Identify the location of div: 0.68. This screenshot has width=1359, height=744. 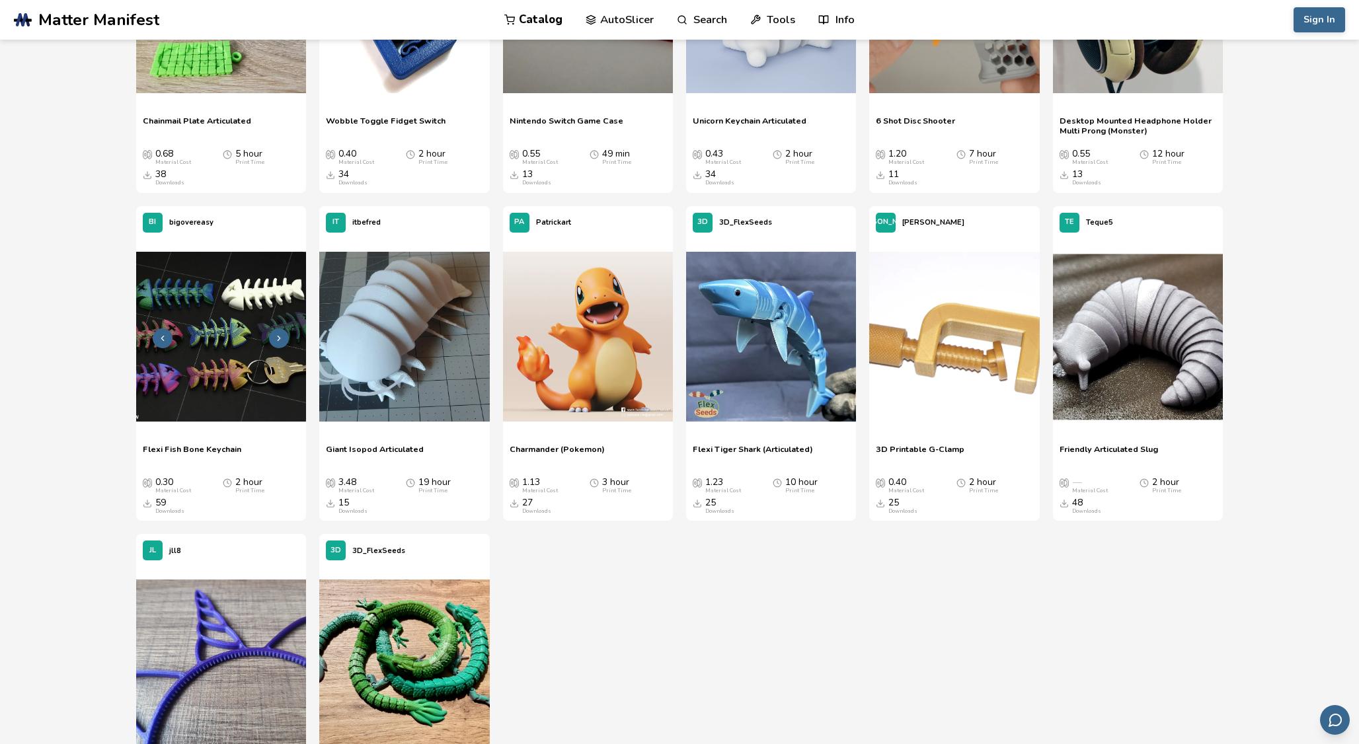
(173, 157).